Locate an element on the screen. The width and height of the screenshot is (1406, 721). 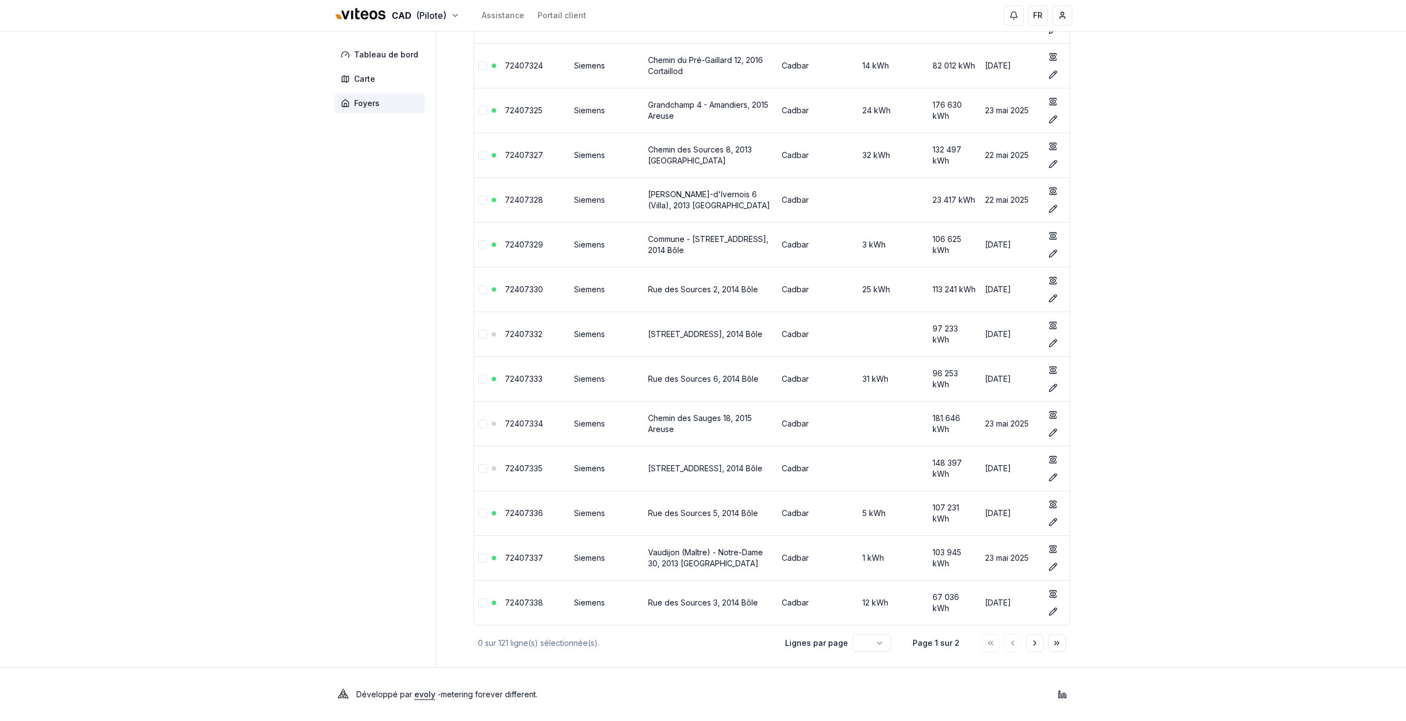
a: 72407332 is located at coordinates (524, 334).